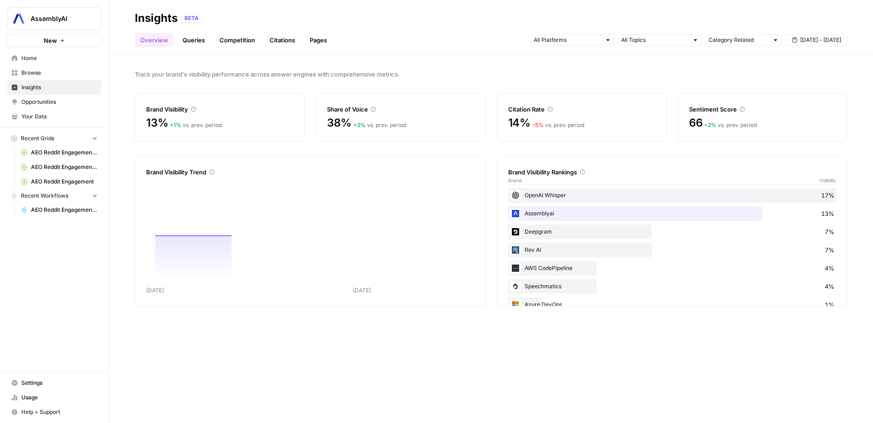  I want to click on img: ignhbrxz14c4284h0w2j1irtrgkv, so click(516, 214).